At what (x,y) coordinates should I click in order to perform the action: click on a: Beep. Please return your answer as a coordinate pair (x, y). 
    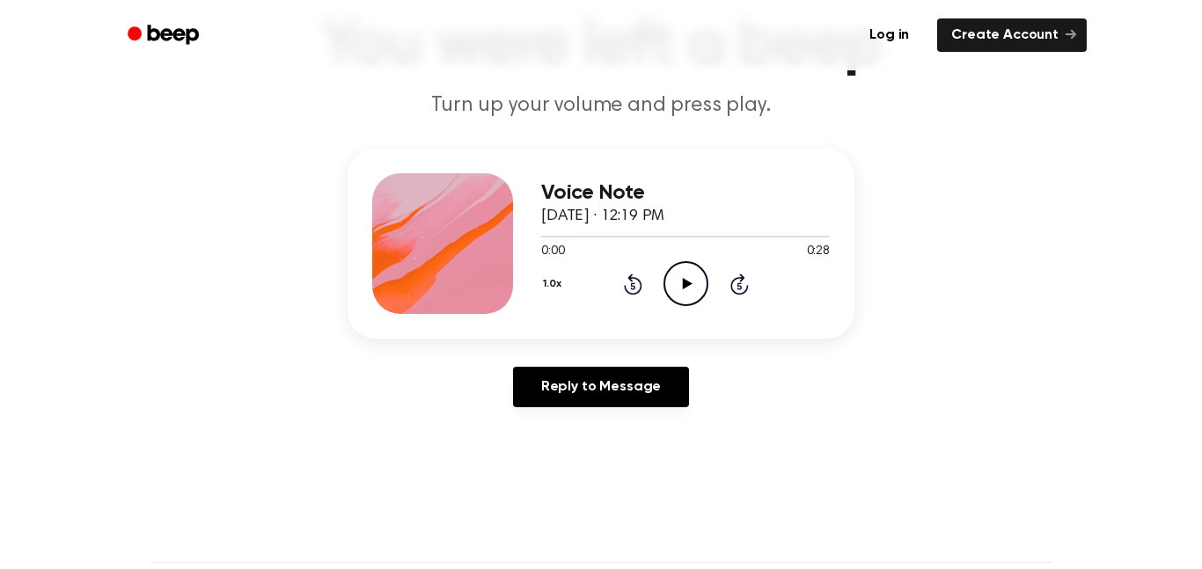
    Looking at the image, I should click on (165, 35).